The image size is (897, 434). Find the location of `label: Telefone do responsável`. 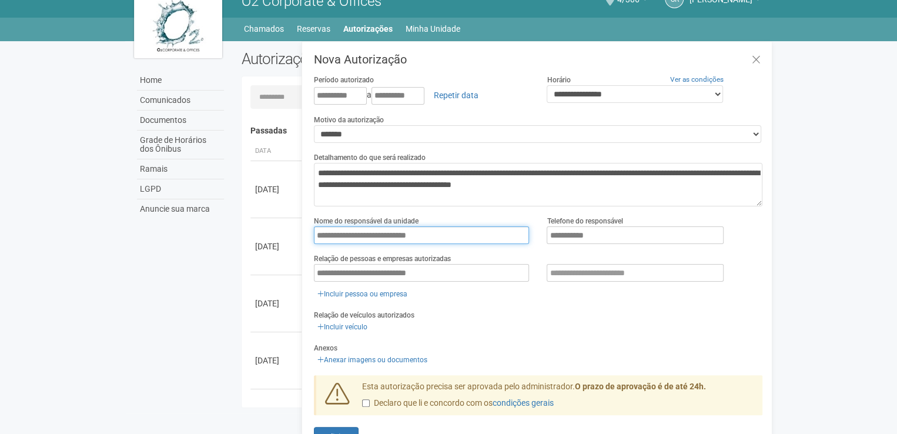

label: Telefone do responsável is located at coordinates (584, 221).